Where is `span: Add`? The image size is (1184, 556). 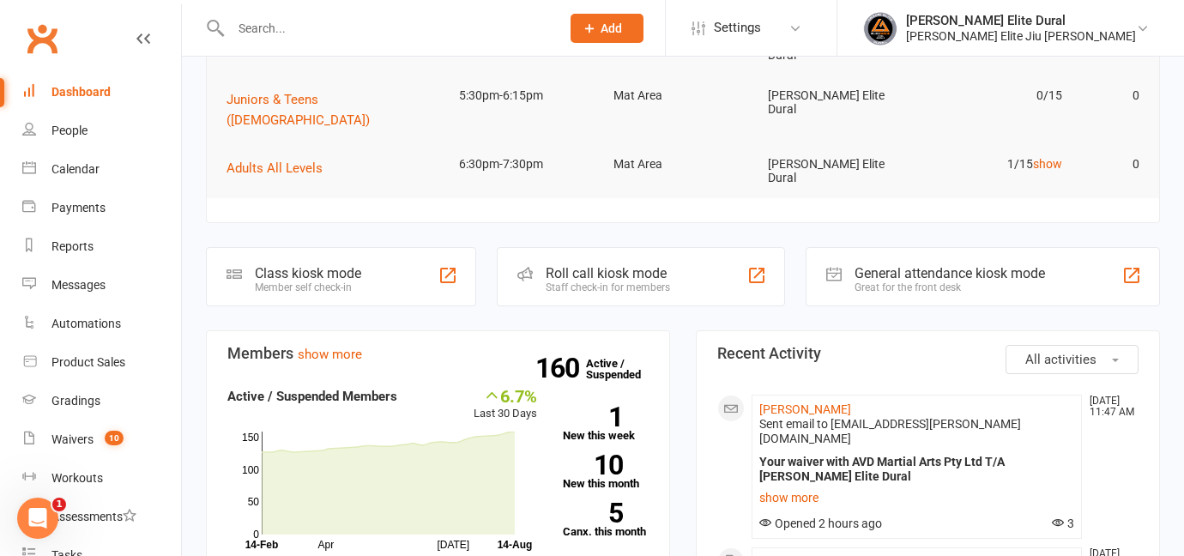 span: Add is located at coordinates (611, 28).